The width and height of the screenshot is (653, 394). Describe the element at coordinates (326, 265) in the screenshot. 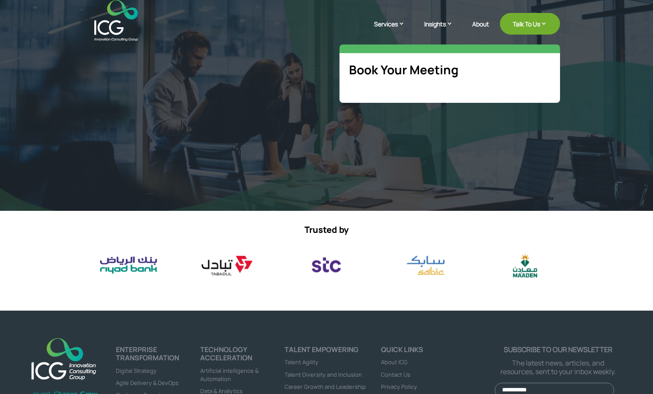

I see `img: stc logo` at that location.